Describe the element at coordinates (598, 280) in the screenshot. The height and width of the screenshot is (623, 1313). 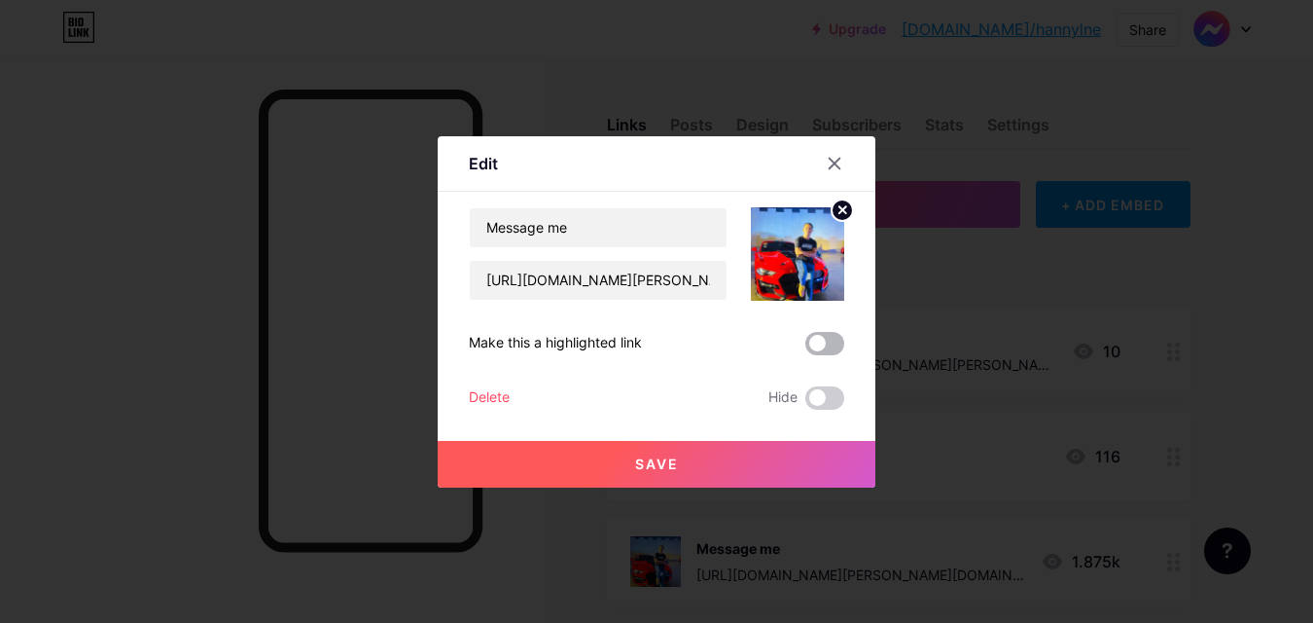
I see `input: URL` at that location.